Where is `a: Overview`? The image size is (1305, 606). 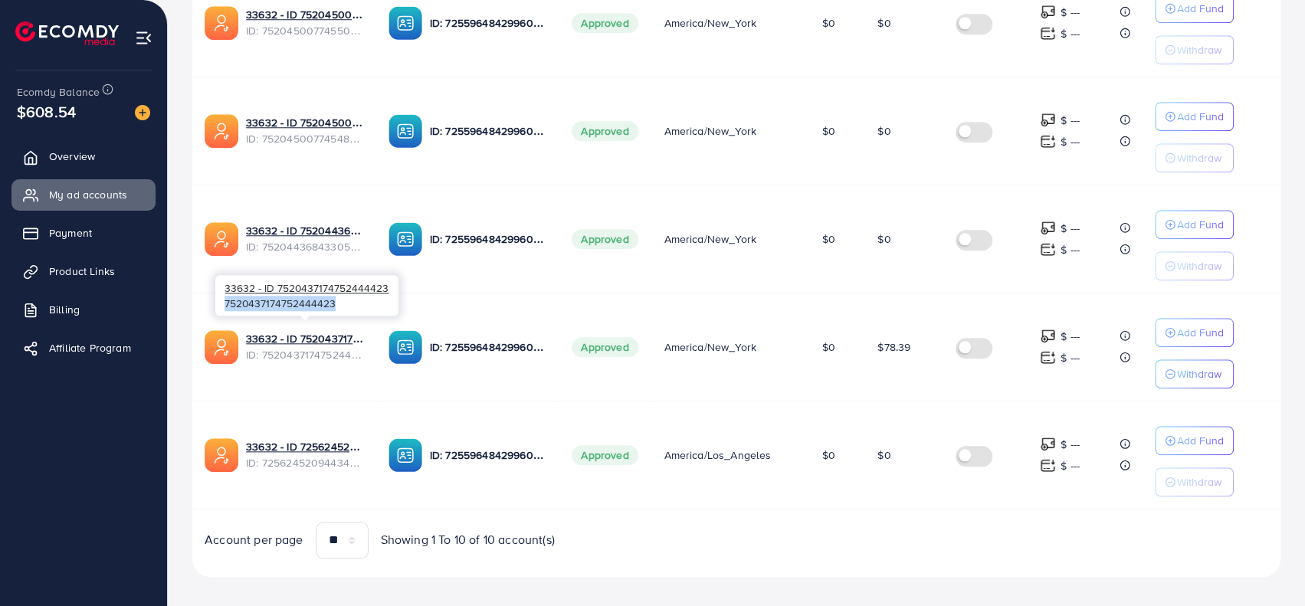
a: Overview is located at coordinates (84, 156).